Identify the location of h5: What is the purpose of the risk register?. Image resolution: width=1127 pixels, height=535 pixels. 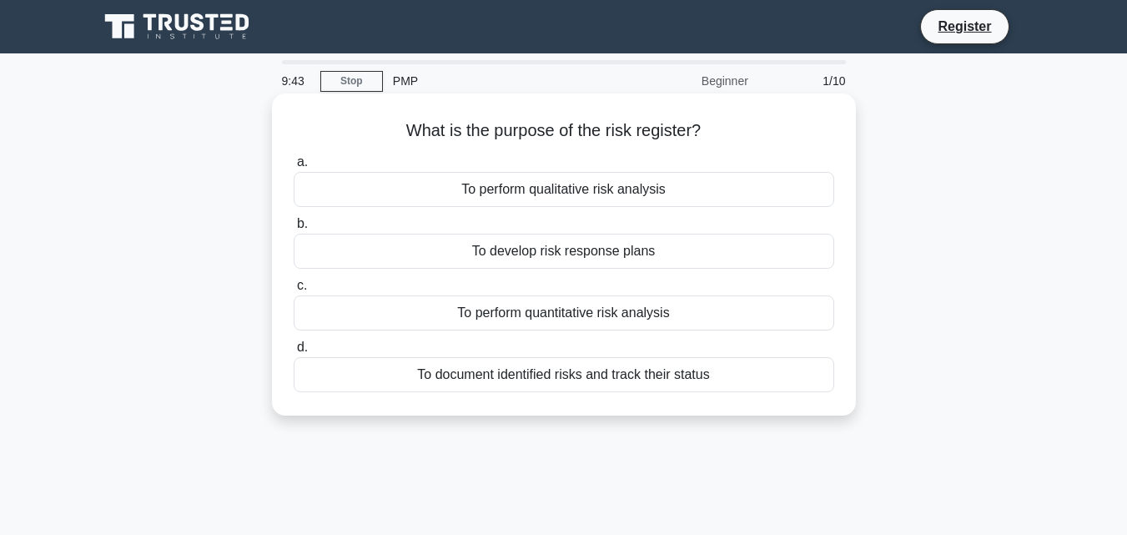
(564, 131).